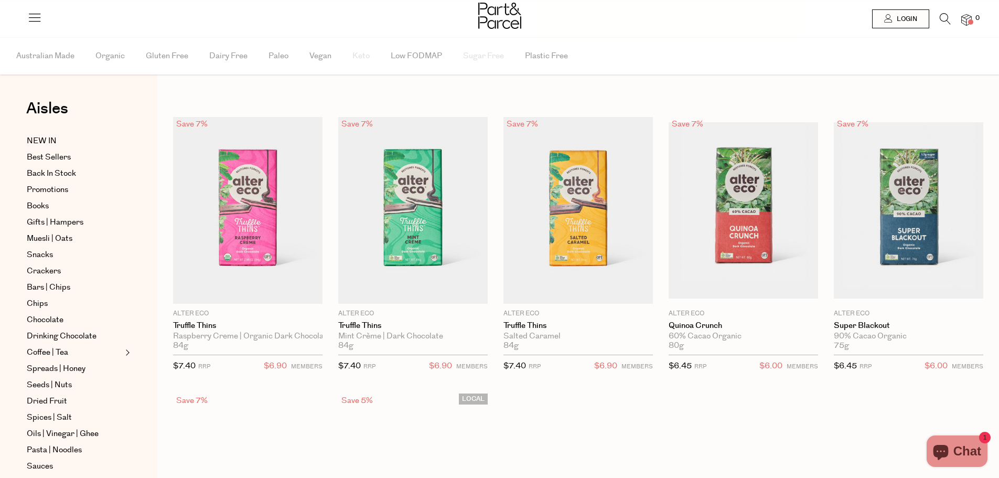 Image resolution: width=999 pixels, height=478 pixels. What do you see at coordinates (47, 190) in the screenshot?
I see `span: Promotions` at bounding box center [47, 190].